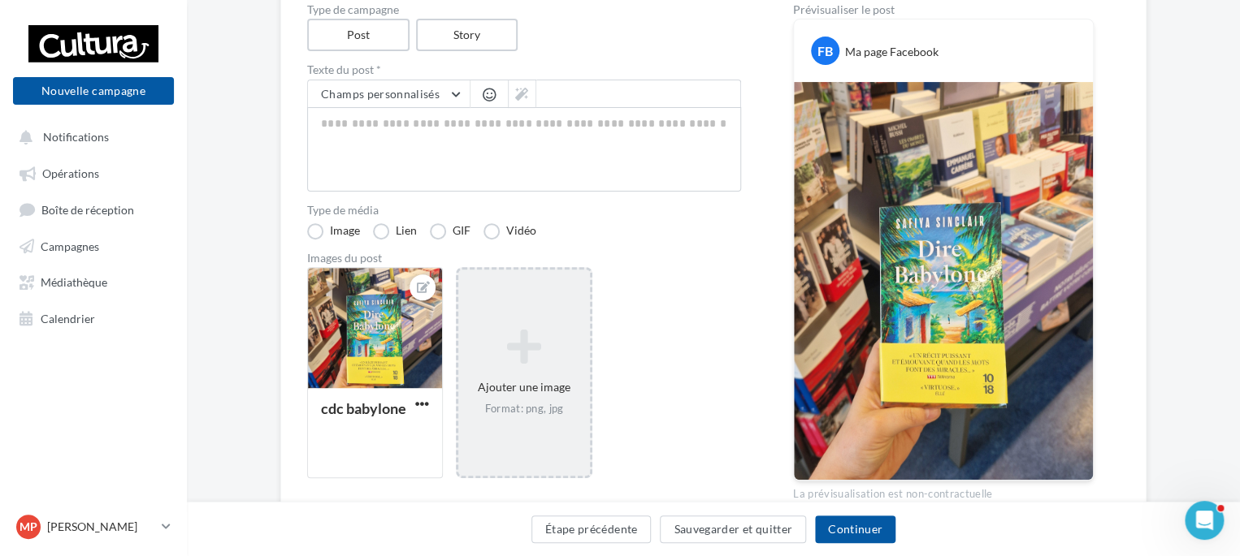 The height and width of the screenshot is (556, 1240). I want to click on div: cdc babylone, so click(363, 409).